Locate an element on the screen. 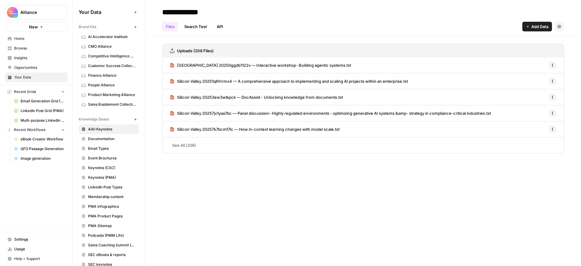  a: Email Types is located at coordinates (109, 149).